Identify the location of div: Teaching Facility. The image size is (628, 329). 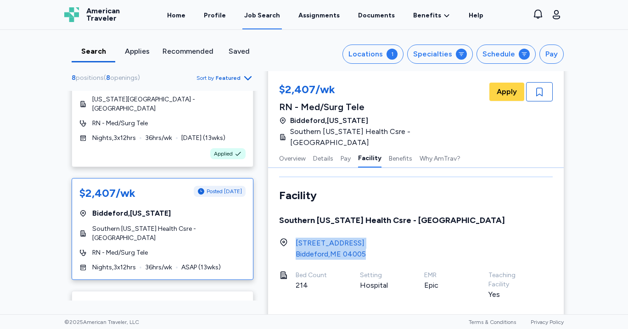
(509, 280).